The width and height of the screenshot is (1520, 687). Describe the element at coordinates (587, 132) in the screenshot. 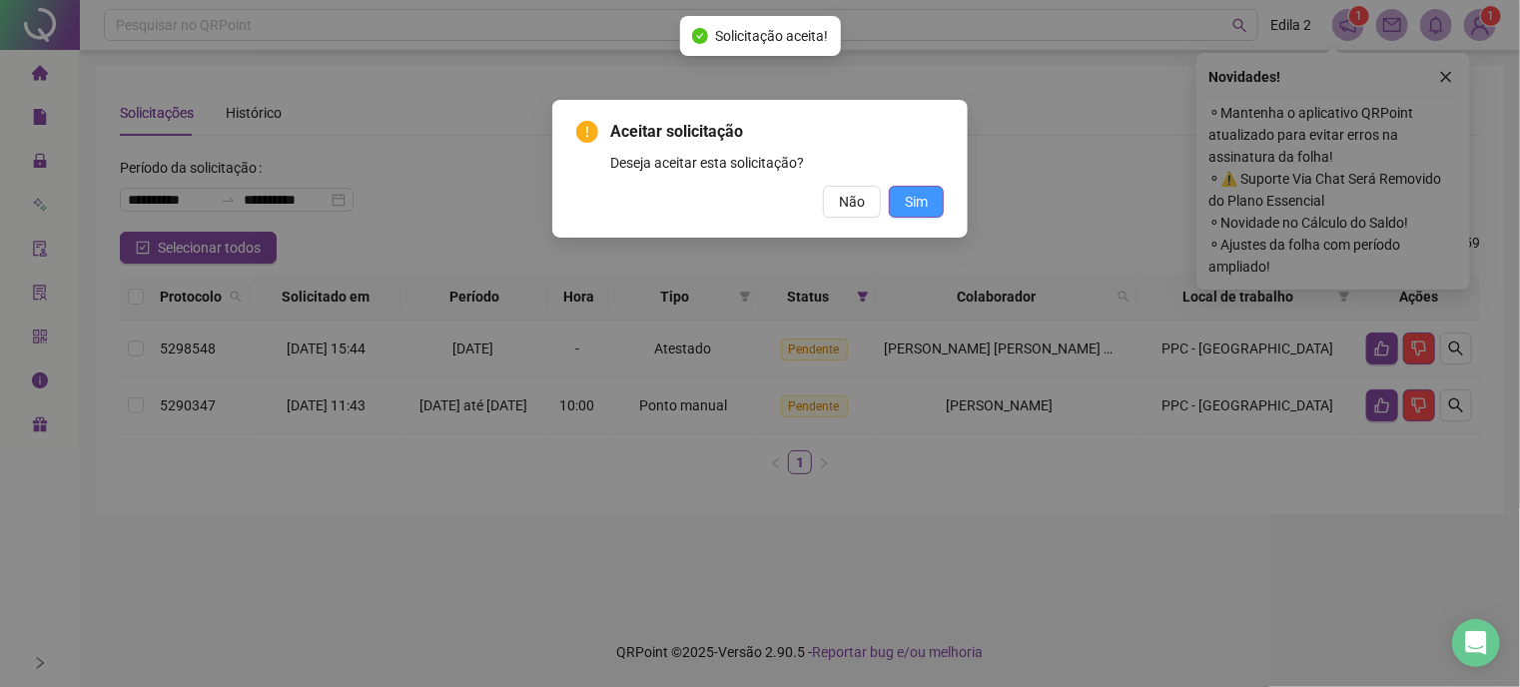

I see `span: exclamation-circle` at that location.